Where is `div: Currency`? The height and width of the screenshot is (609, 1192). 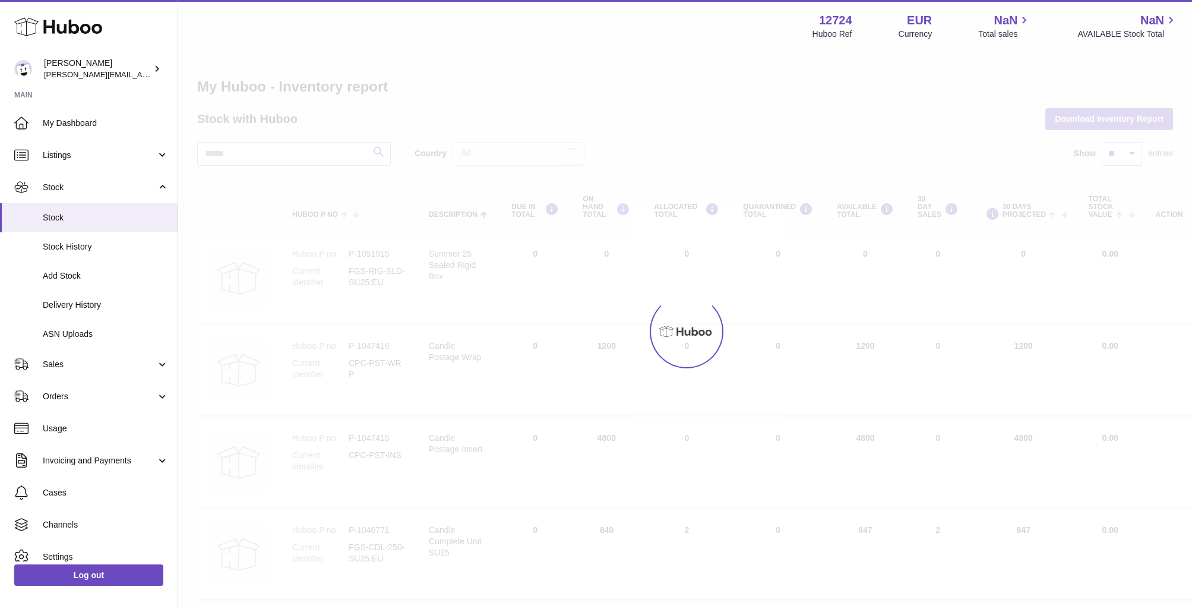 div: Currency is located at coordinates (916, 34).